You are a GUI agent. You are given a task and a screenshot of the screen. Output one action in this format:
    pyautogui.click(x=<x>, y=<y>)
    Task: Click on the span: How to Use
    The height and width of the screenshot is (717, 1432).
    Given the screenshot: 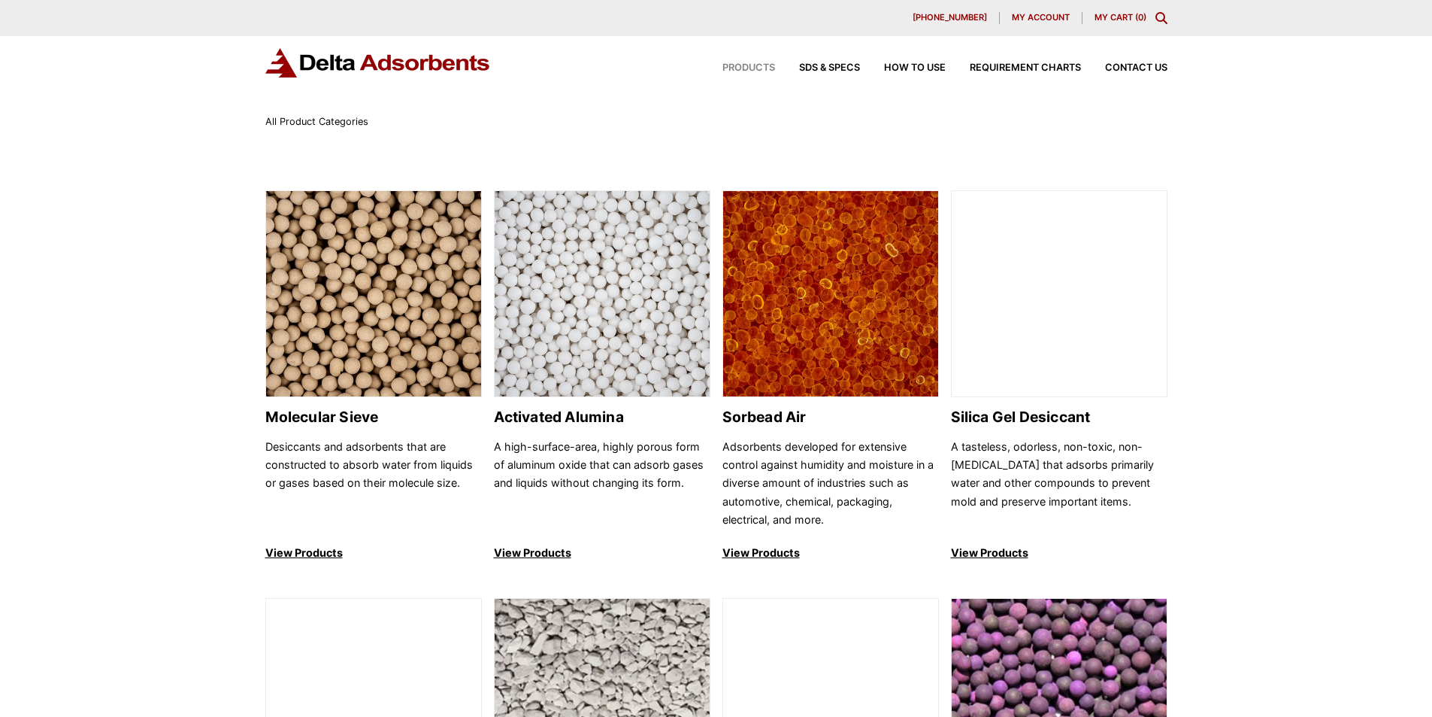 What is the action you would take?
    pyautogui.click(x=915, y=68)
    